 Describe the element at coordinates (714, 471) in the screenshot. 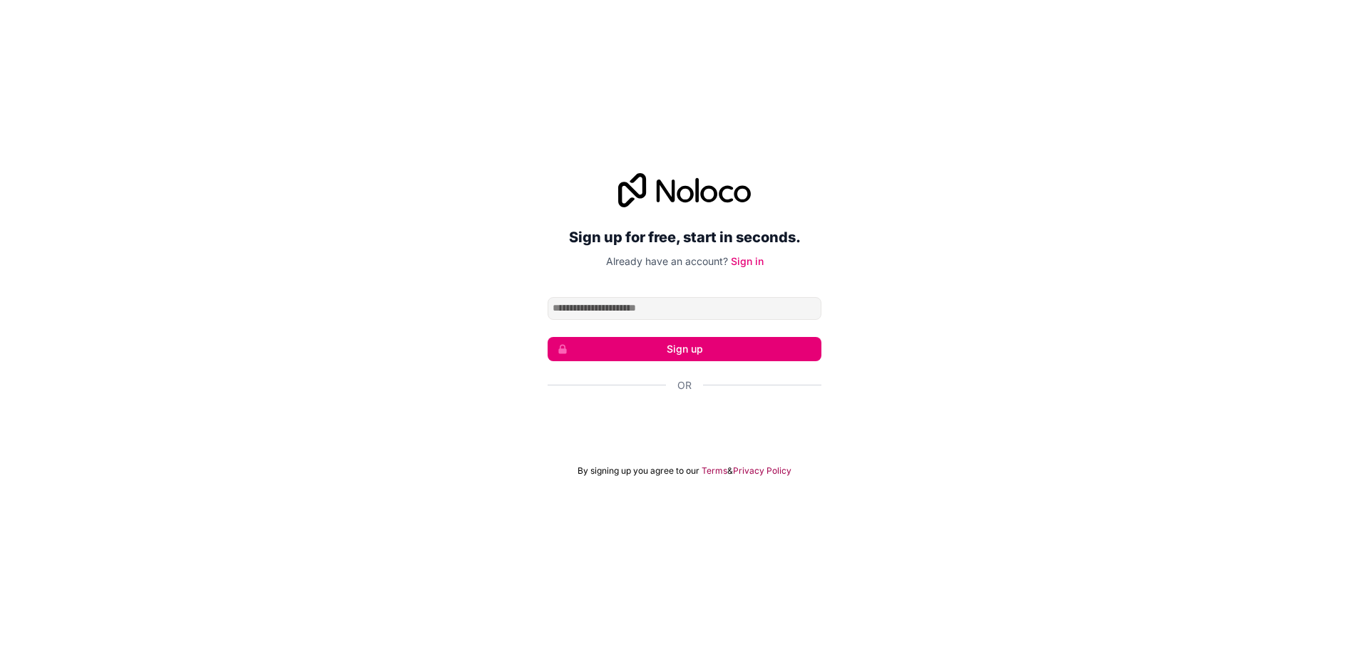

I see `a: Terms` at that location.